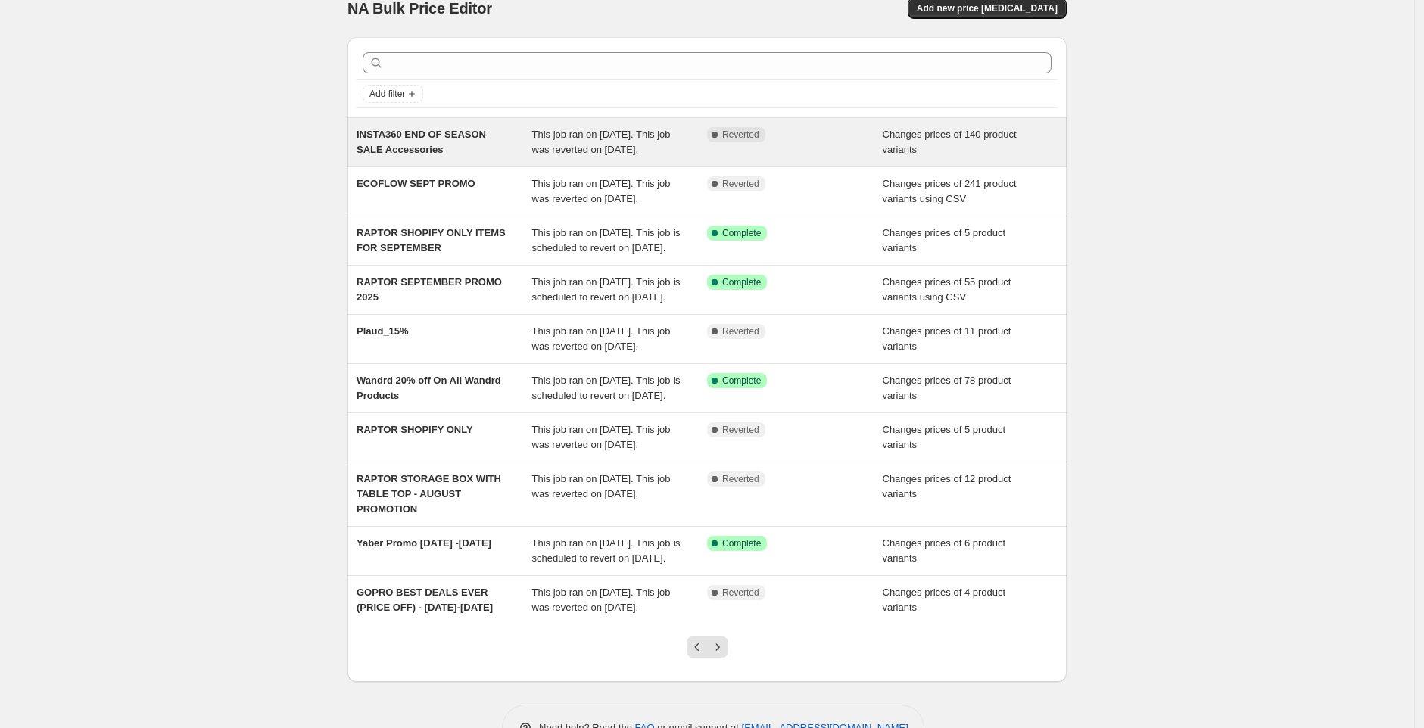 The width and height of the screenshot is (1424, 728). What do you see at coordinates (429, 494) in the screenshot?
I see `span: RAPTOR STORAGE BOX WITH TABLE TOP - AUGUST PROMOTION` at bounding box center [429, 494].